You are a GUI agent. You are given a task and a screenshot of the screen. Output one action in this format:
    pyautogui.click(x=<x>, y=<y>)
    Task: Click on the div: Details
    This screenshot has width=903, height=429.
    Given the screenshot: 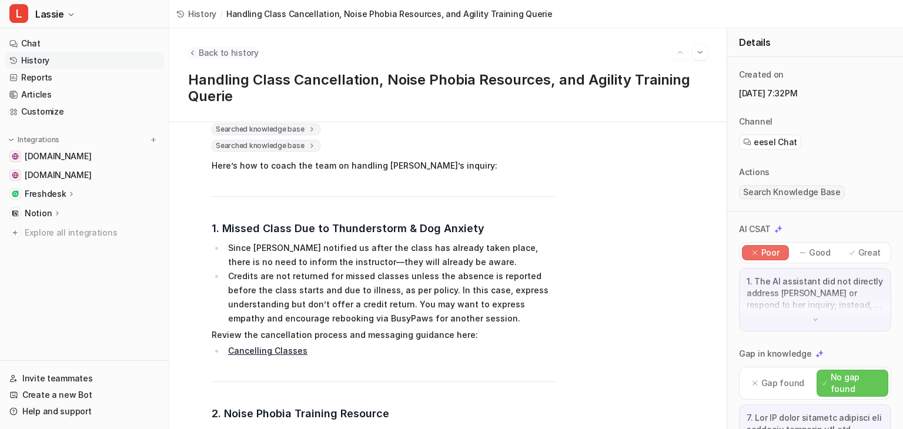 What is the action you would take?
    pyautogui.click(x=815, y=42)
    